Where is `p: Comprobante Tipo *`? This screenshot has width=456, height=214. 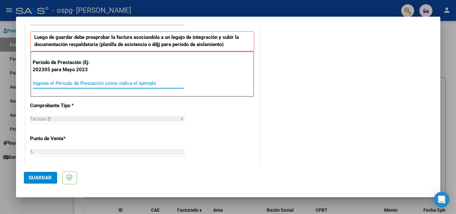 p: Comprobante Tipo * is located at coordinates (64, 105).